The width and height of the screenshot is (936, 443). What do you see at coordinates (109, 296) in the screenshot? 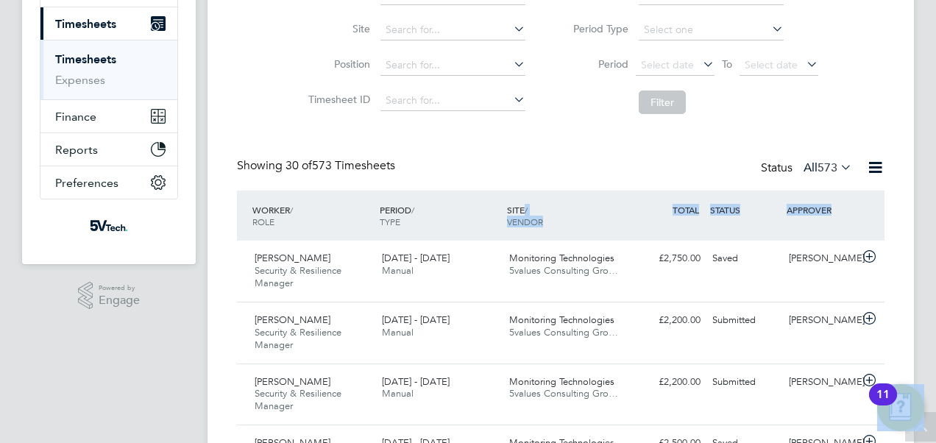
I see `a: Powered byEngage` at bounding box center [109, 296].